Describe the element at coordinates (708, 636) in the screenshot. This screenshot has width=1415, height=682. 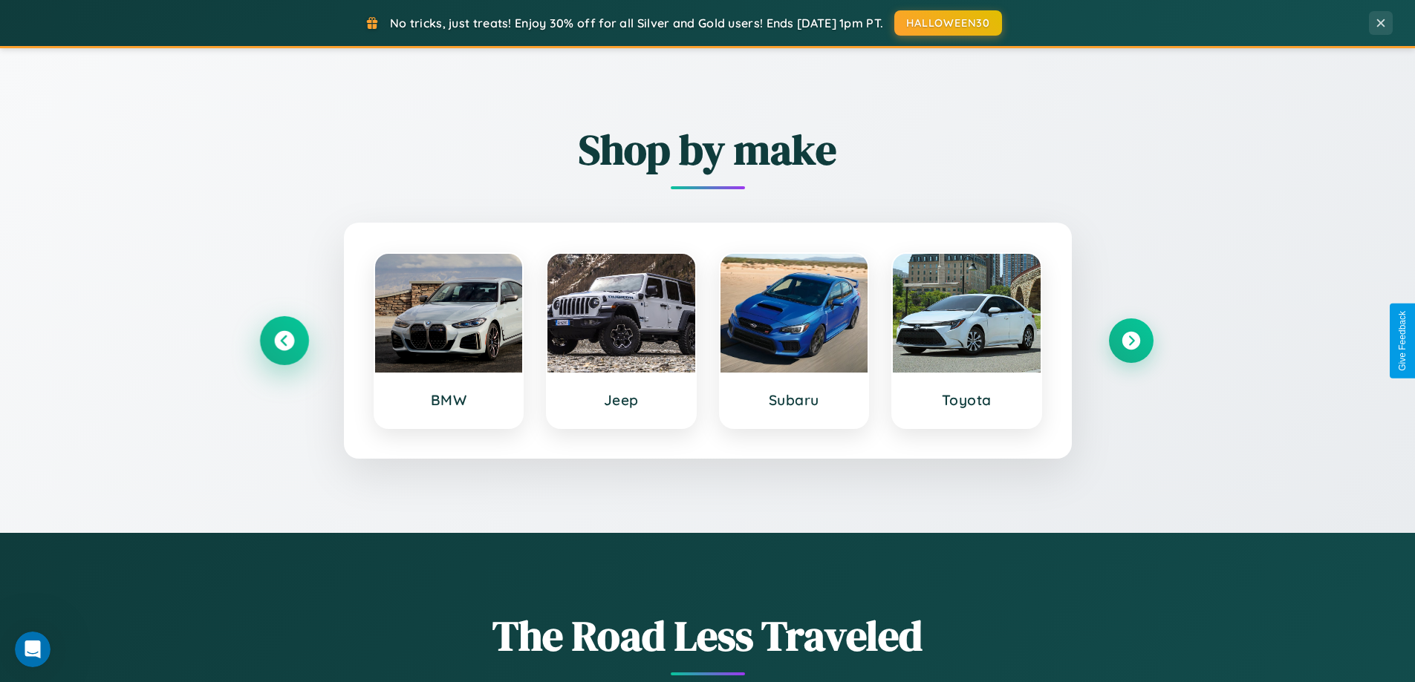
I see `h1: The Road Less Traveled` at that location.